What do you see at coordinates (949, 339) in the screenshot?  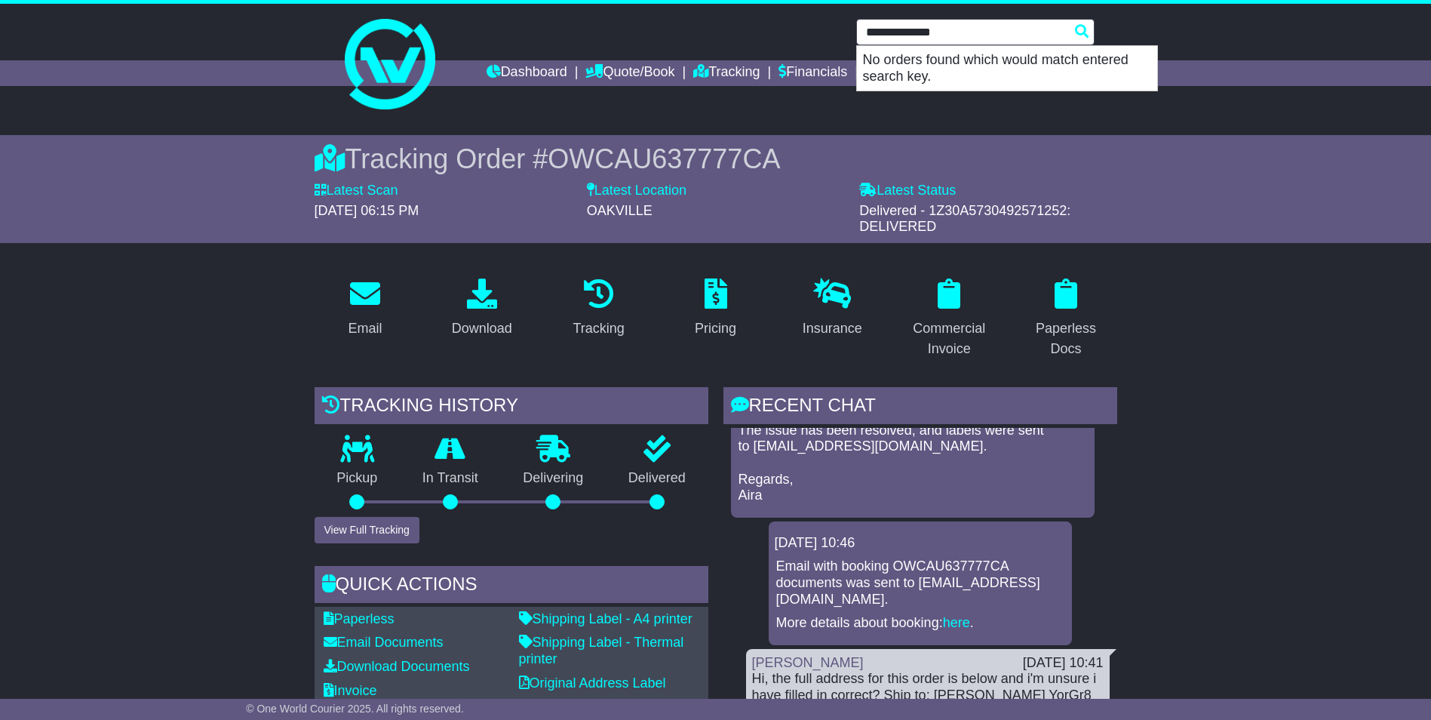 I see `div: Commercial Invoice` at bounding box center [949, 339].